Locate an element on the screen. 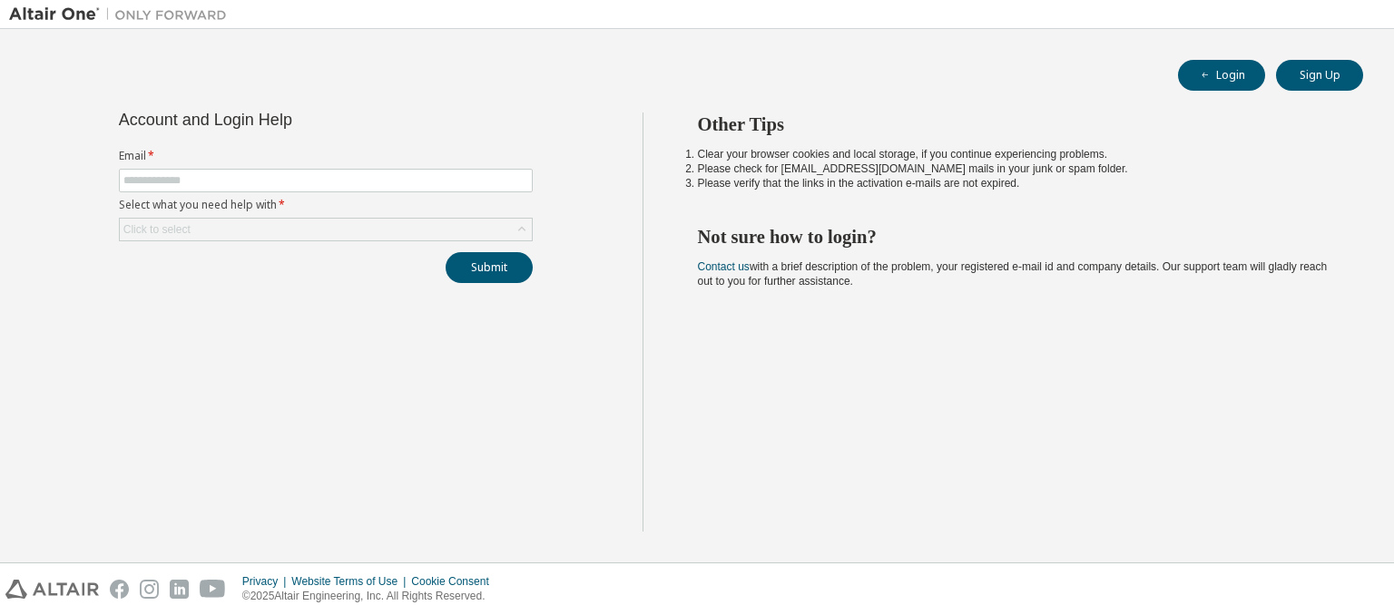  h2: Other Tips is located at coordinates (1015, 124).